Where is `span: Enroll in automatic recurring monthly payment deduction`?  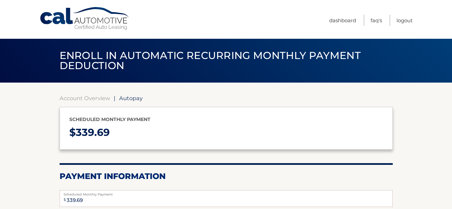
span: Enroll in automatic recurring monthly payment deduction is located at coordinates (210, 60).